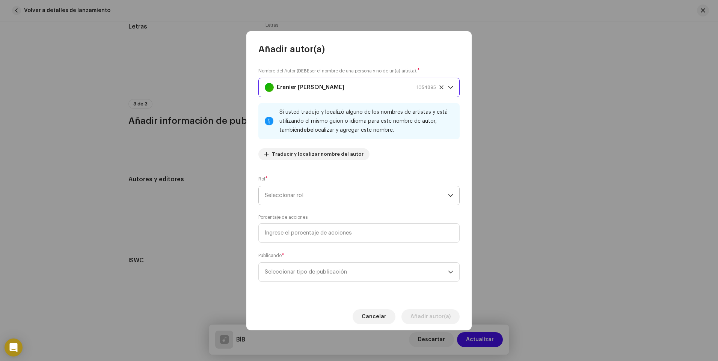 This screenshot has height=361, width=718. What do you see at coordinates (356, 272) in the screenshot?
I see `span: Seleccionar tipo de publicación` at bounding box center [356, 272].